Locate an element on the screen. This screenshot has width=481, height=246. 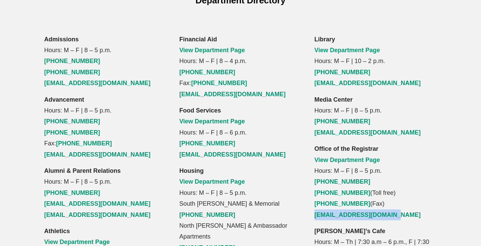
p: Hours: M – F | 8 – 5 p.m. Fax: is located at coordinates (106, 127).